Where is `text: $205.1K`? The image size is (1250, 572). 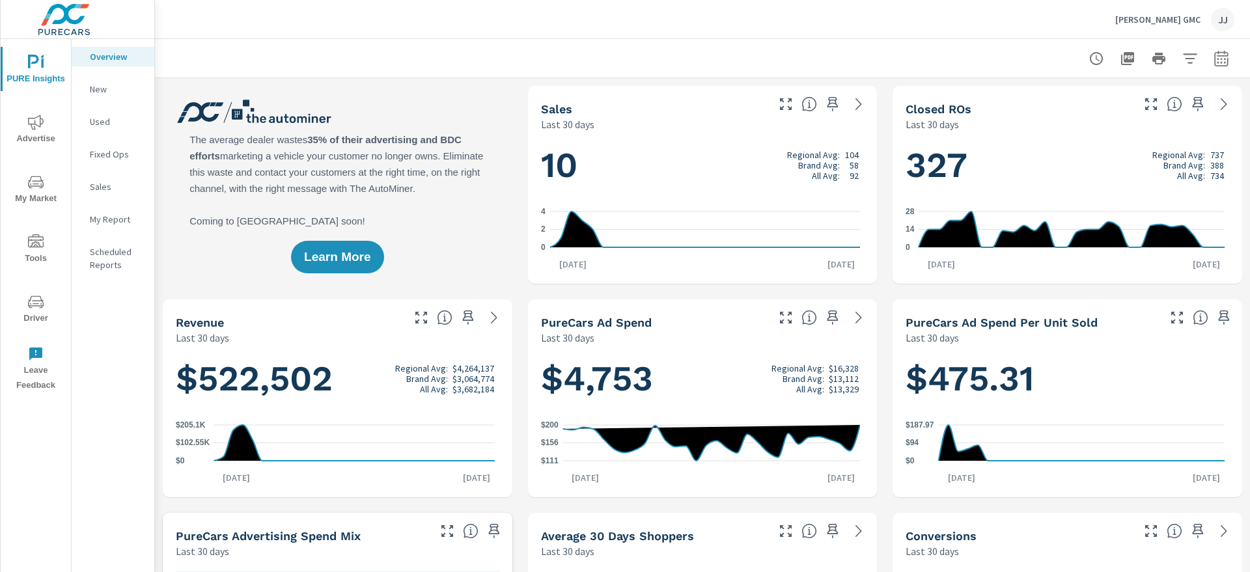
text: $205.1K is located at coordinates (191, 425).